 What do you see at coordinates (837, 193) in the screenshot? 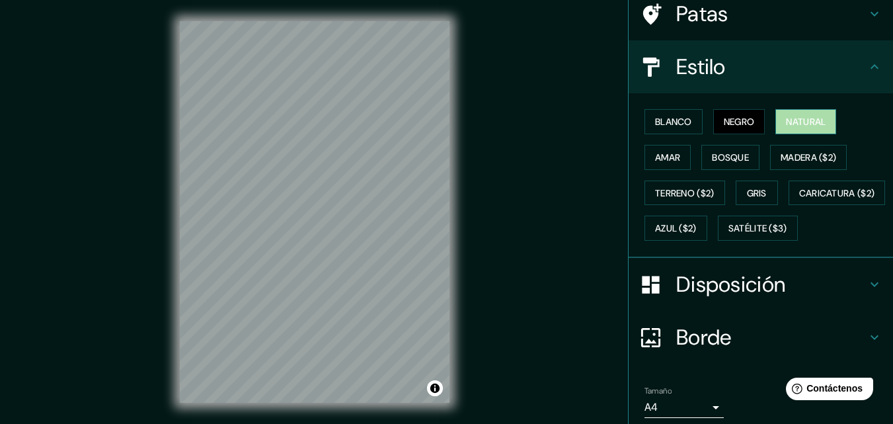
I see `button: Caricatura ($2)` at bounding box center [837, 193].